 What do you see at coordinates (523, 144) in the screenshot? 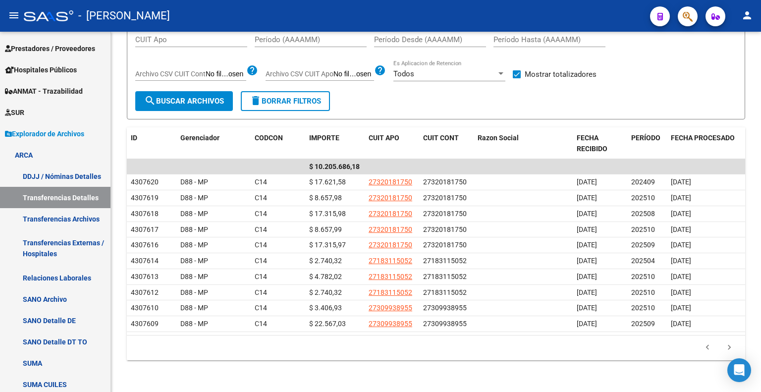
I see `datatable-header-cell: Razon Social` at bounding box center [523, 144].